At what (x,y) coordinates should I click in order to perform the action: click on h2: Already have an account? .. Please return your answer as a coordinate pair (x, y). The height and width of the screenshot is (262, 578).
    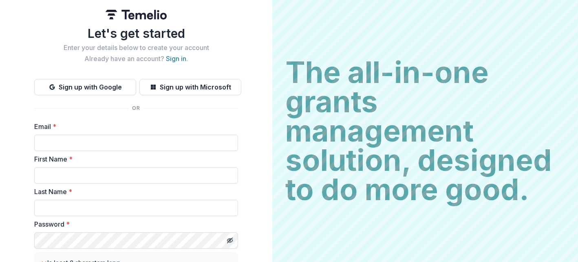
    Looking at the image, I should click on (136, 59).